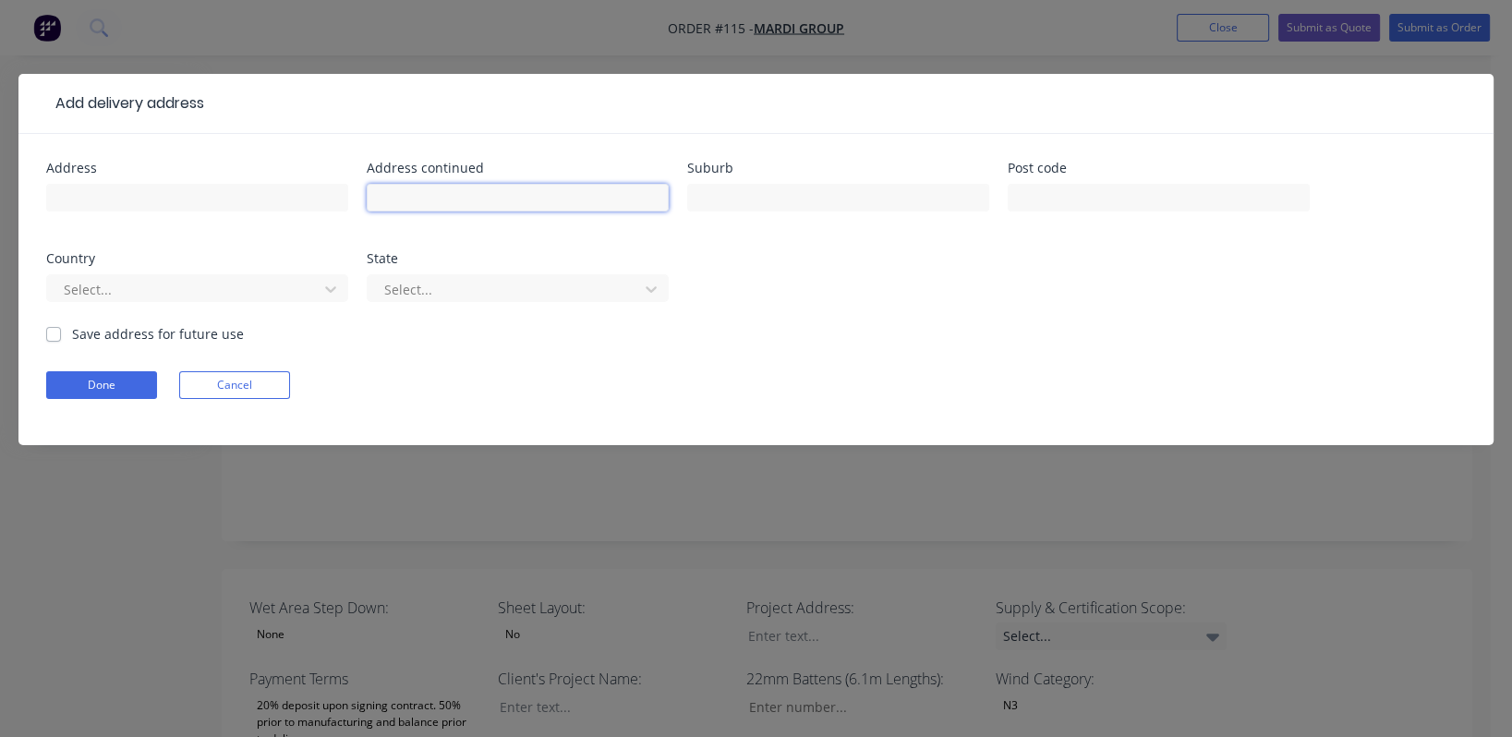 Image resolution: width=1512 pixels, height=737 pixels. I want to click on div: State, so click(517, 259).